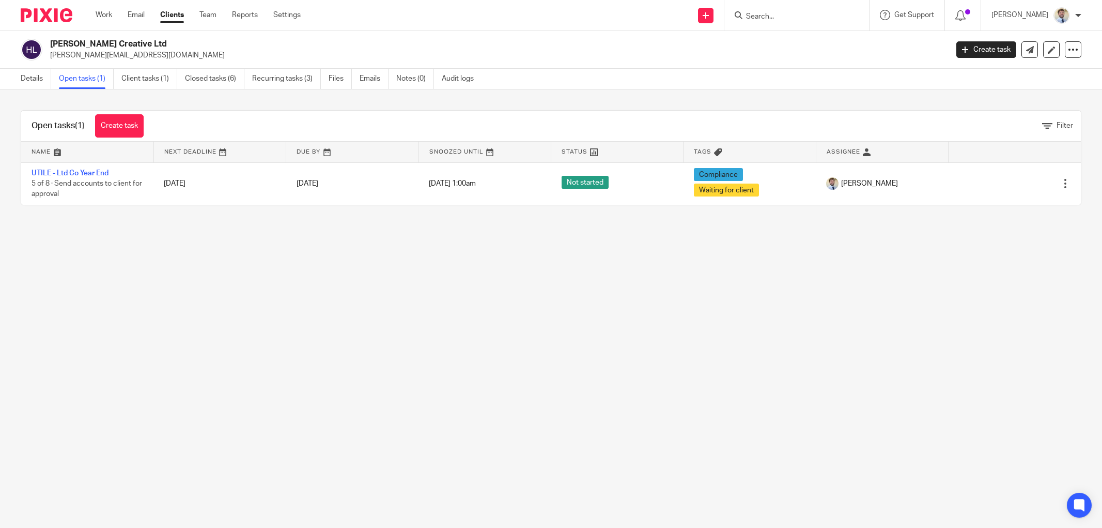 The image size is (1102, 528). I want to click on span: Waiting for client, so click(727, 190).